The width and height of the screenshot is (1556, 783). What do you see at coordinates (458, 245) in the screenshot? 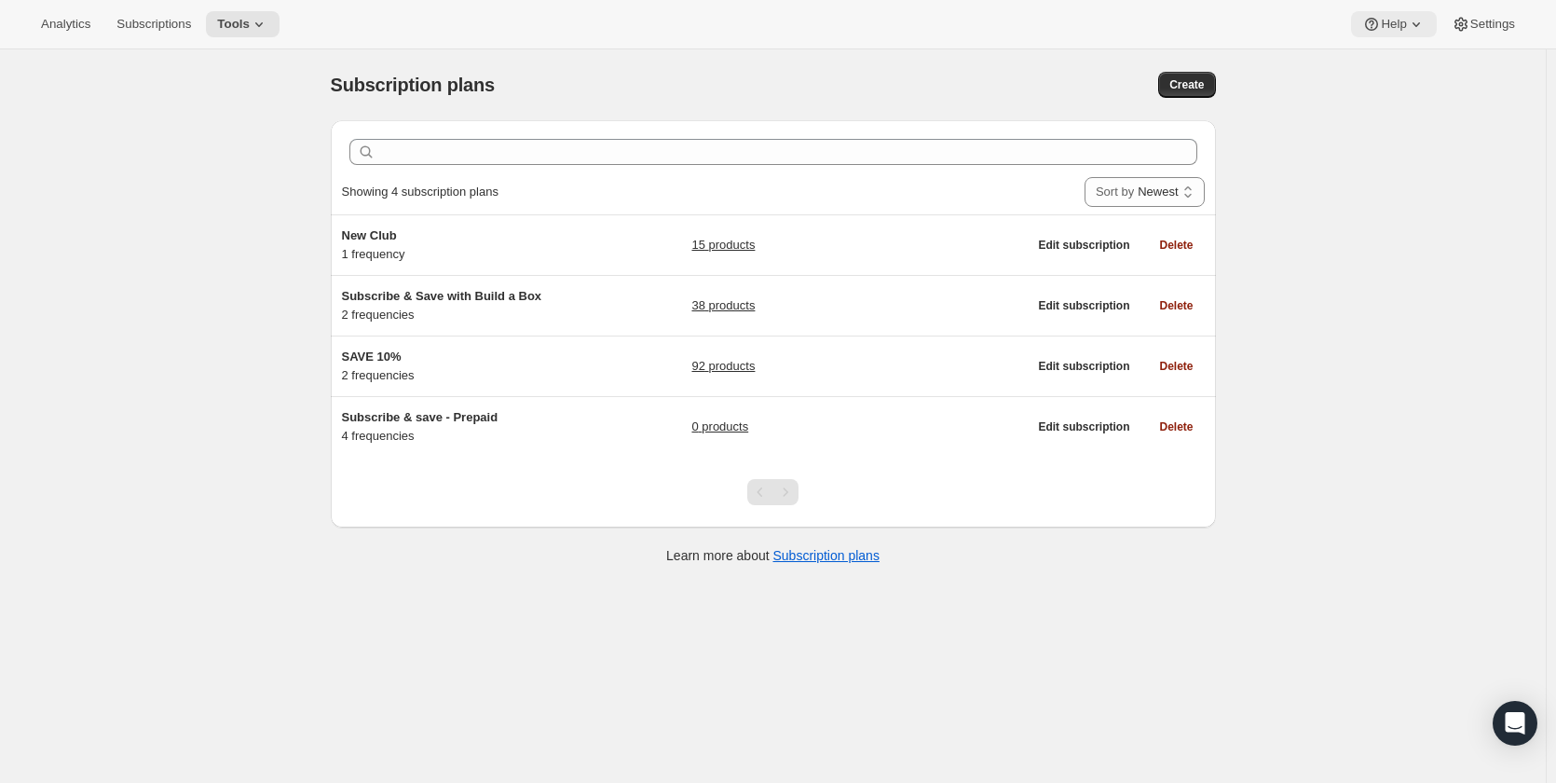
I see `div: 1 frequency` at bounding box center [458, 245].